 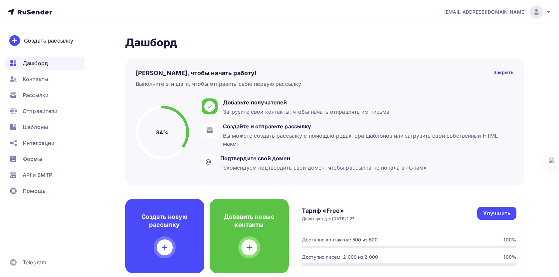 I want to click on h4: Добавить новые контакты, so click(x=249, y=221).